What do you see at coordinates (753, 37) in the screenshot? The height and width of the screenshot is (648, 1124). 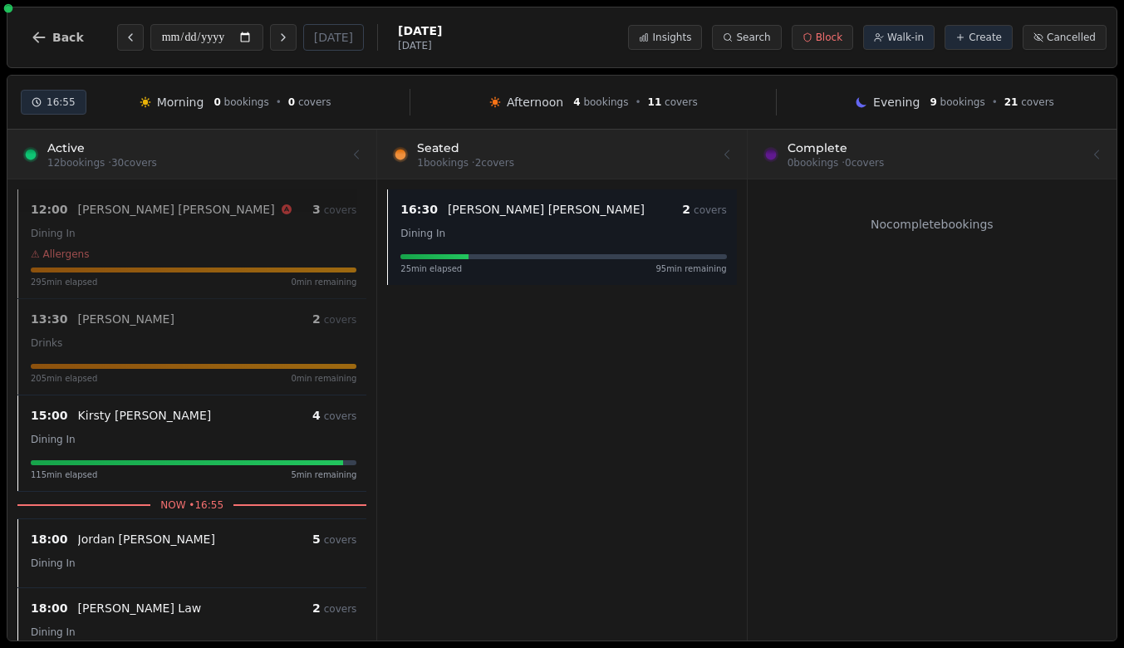 I see `span: Search` at bounding box center [753, 37].